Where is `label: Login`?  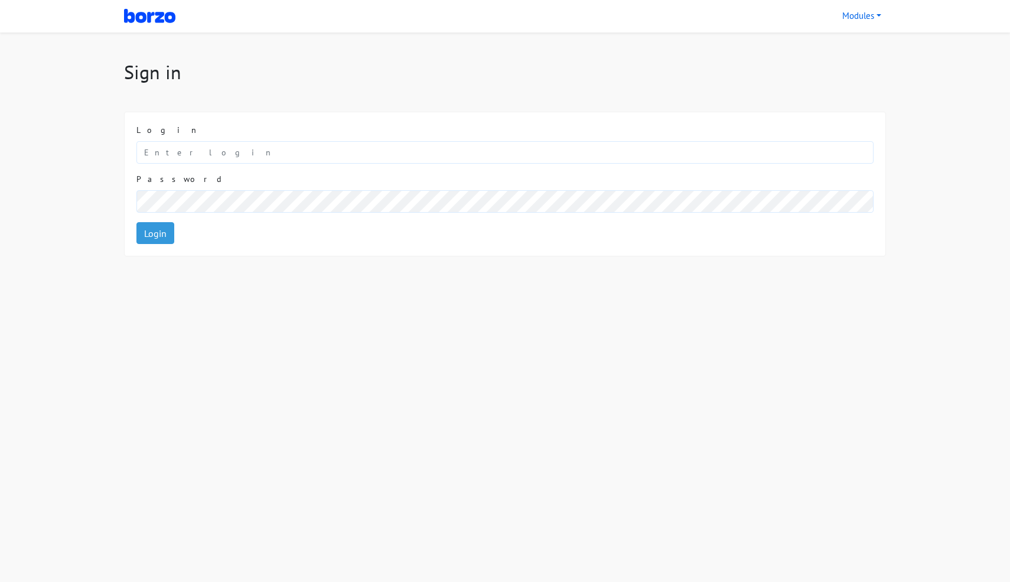
label: Login is located at coordinates (170, 130).